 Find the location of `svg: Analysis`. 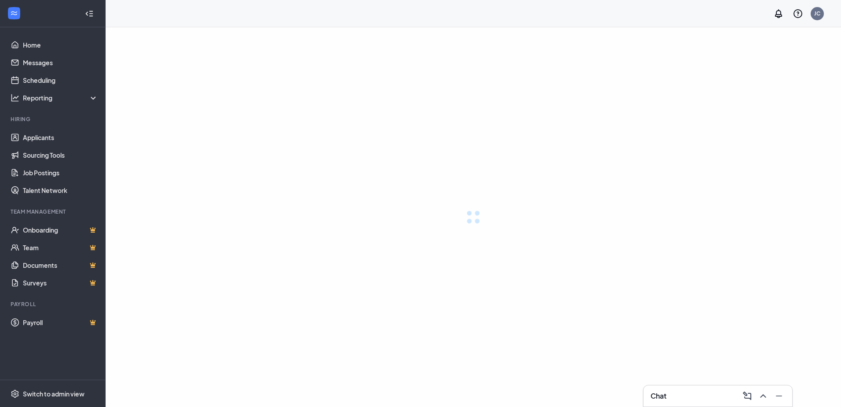

svg: Analysis is located at coordinates (15, 98).